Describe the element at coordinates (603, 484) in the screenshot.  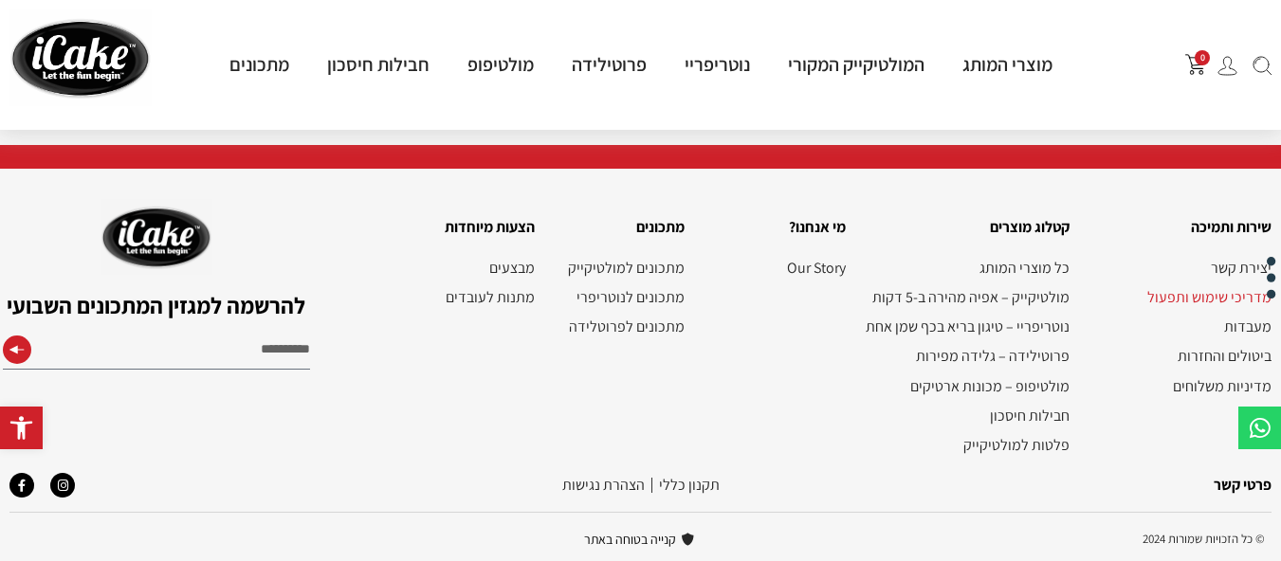
I see `a: הצהרת נגישות` at that location.